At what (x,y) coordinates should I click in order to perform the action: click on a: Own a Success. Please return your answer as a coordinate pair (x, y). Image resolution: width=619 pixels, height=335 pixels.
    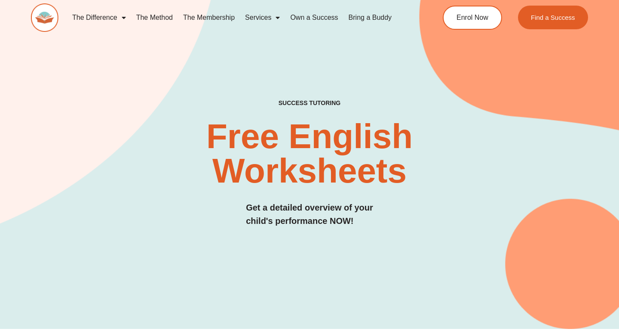
    Looking at the image, I should click on (314, 18).